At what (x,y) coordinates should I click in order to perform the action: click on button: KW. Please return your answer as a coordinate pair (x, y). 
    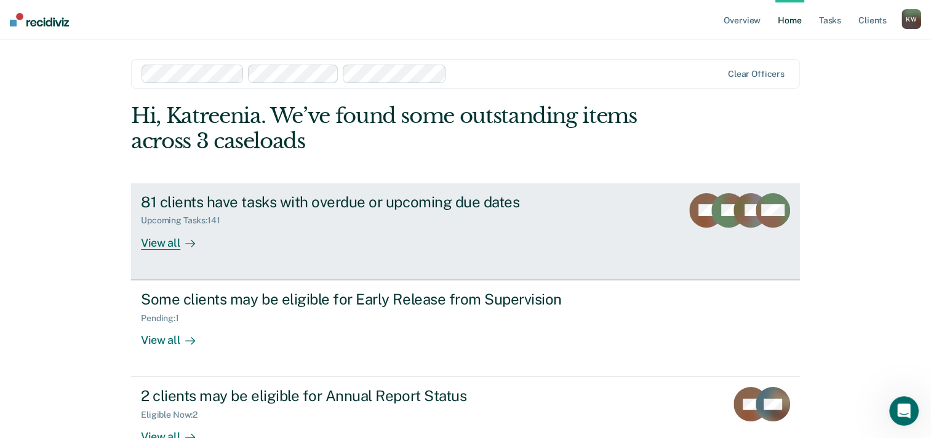
    Looking at the image, I should click on (911, 19).